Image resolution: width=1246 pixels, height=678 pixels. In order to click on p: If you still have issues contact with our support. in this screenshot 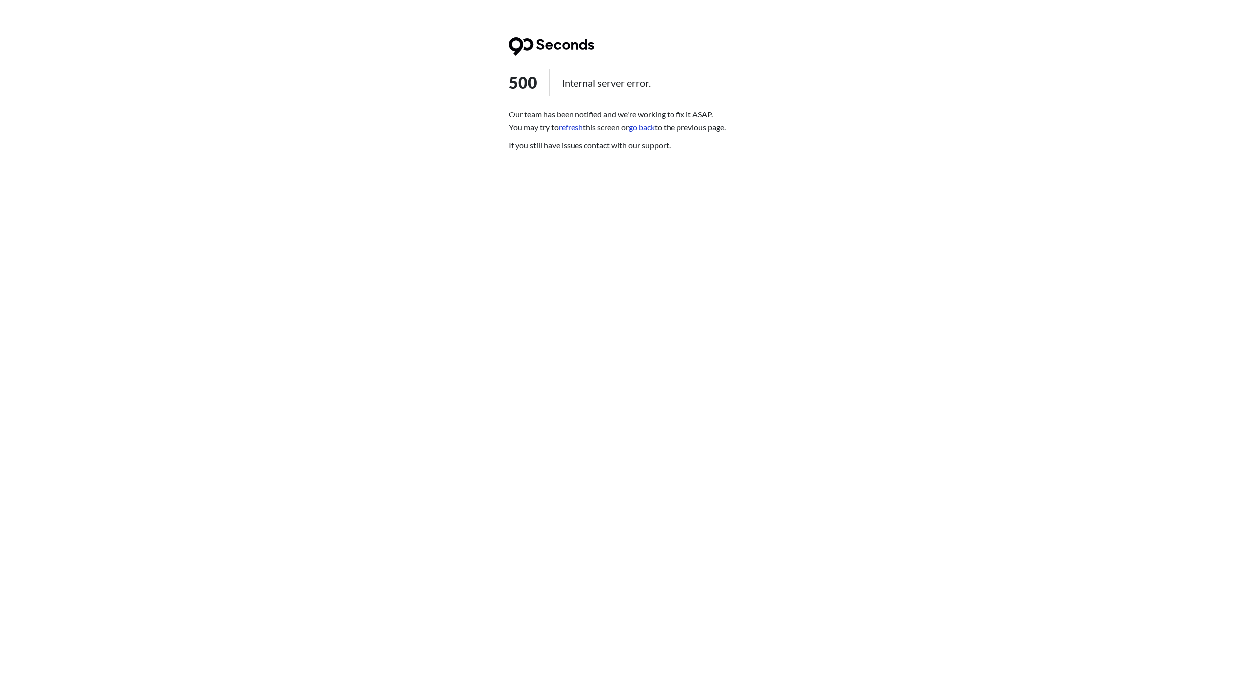, I will do `click(623, 145)`.